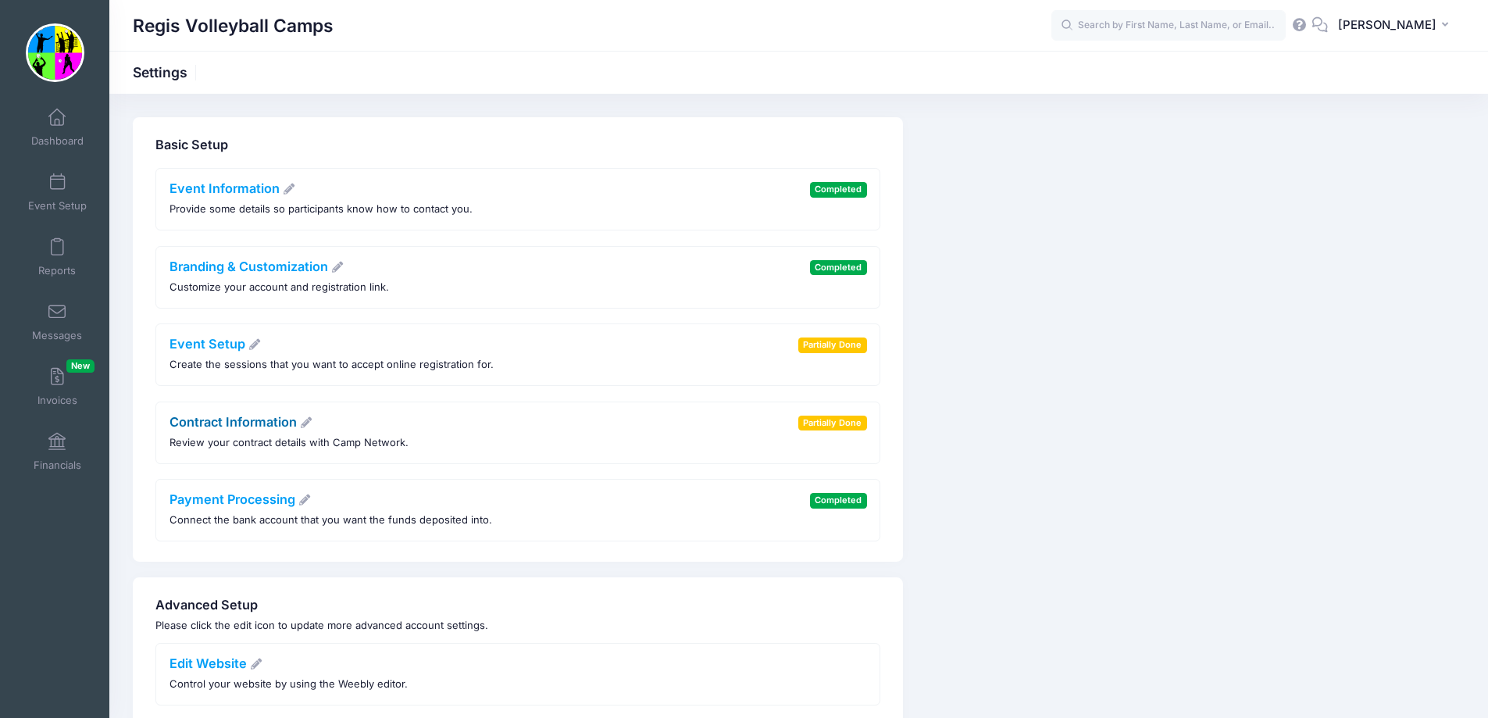 The image size is (1488, 718). I want to click on a: Financials, so click(57, 451).